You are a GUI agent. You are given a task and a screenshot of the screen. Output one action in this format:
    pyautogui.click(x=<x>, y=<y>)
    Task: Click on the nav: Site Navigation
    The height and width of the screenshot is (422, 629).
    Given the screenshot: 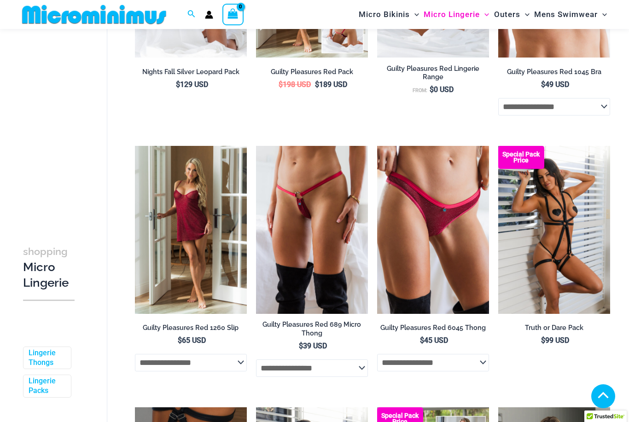 What is the action you would take?
    pyautogui.click(x=483, y=14)
    